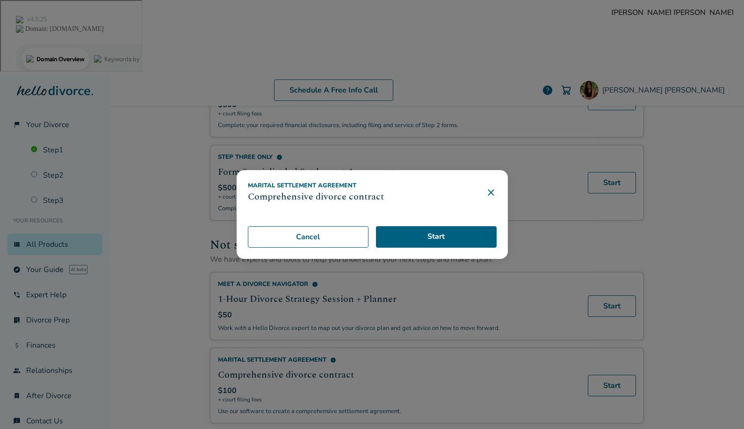  What do you see at coordinates (19, 19) in the screenshot?
I see `img: logo_orange.svg` at bounding box center [19, 19].